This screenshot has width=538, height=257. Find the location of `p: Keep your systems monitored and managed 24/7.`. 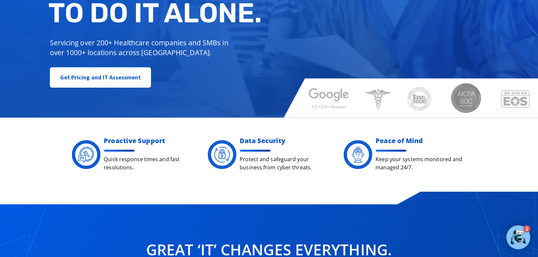

p: Keep your systems monitored and managed 24/7. is located at coordinates (419, 163).